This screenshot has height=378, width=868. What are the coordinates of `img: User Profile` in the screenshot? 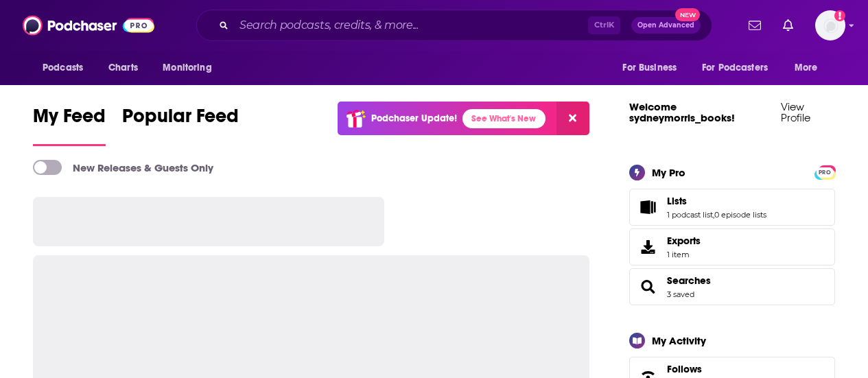 It's located at (830, 25).